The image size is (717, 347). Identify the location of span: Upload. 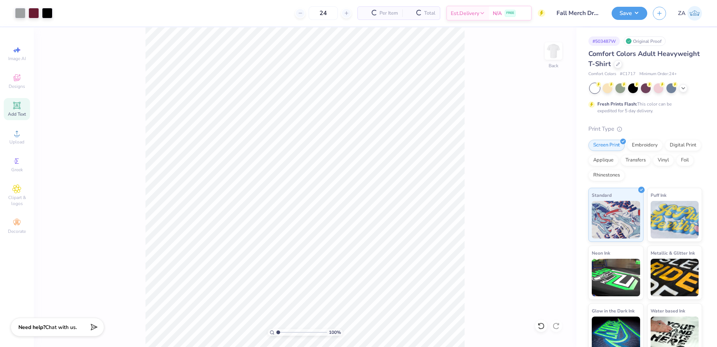
(17, 142).